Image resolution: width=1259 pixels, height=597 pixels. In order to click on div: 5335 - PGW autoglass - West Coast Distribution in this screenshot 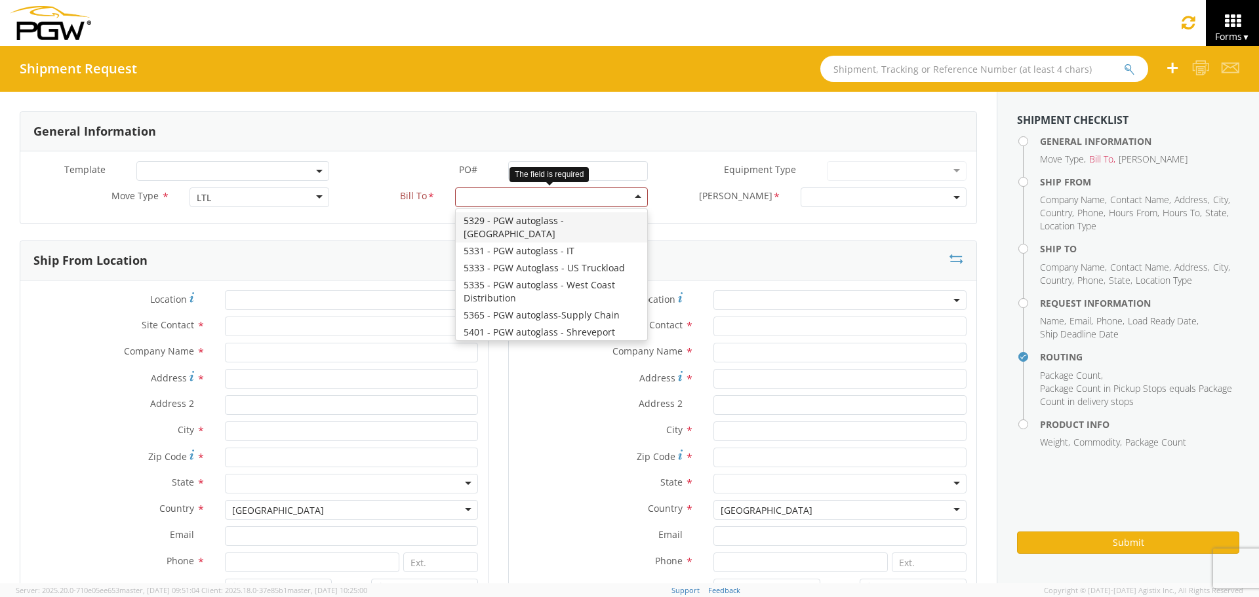, I will do `click(551, 292)`.